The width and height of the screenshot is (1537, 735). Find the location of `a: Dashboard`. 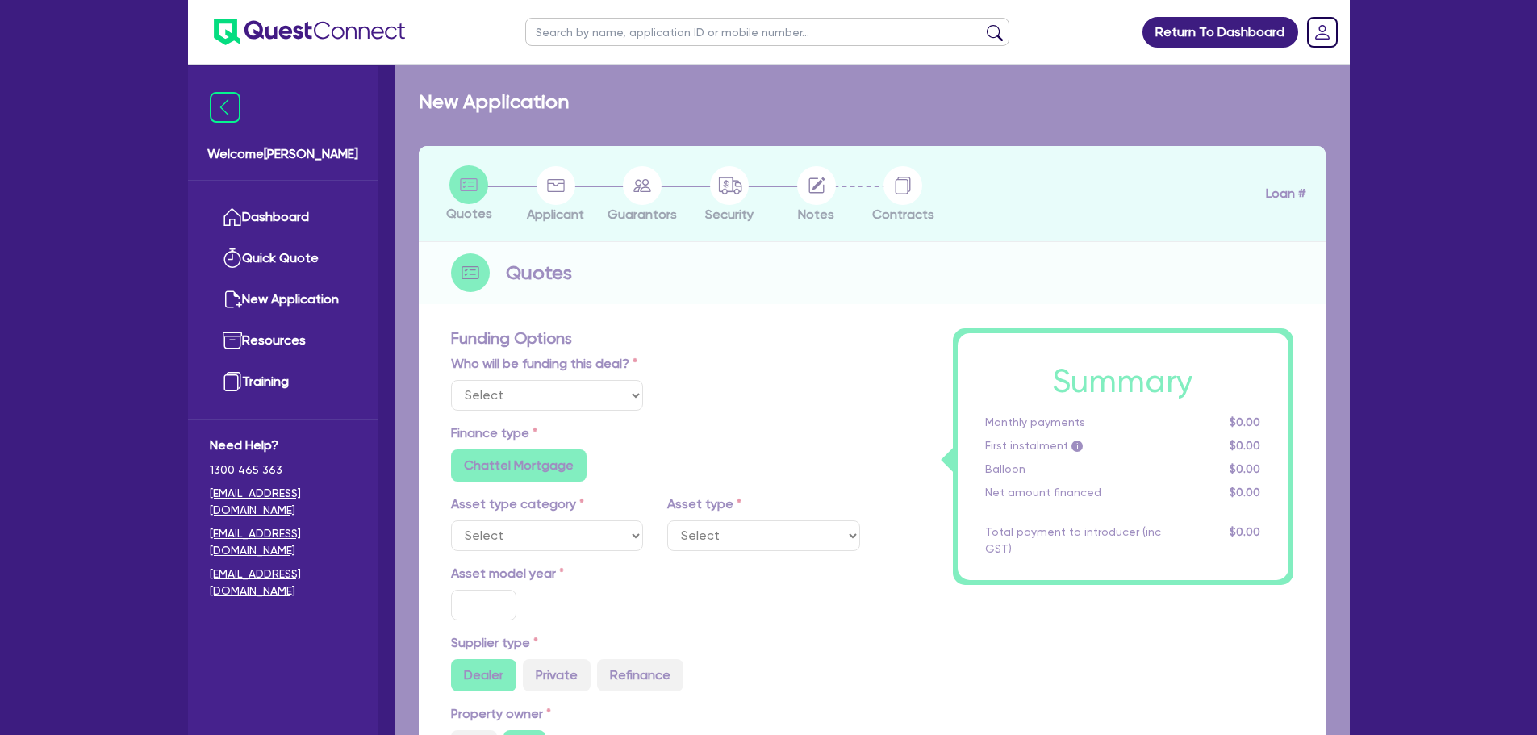

a: Dashboard is located at coordinates (282, 217).